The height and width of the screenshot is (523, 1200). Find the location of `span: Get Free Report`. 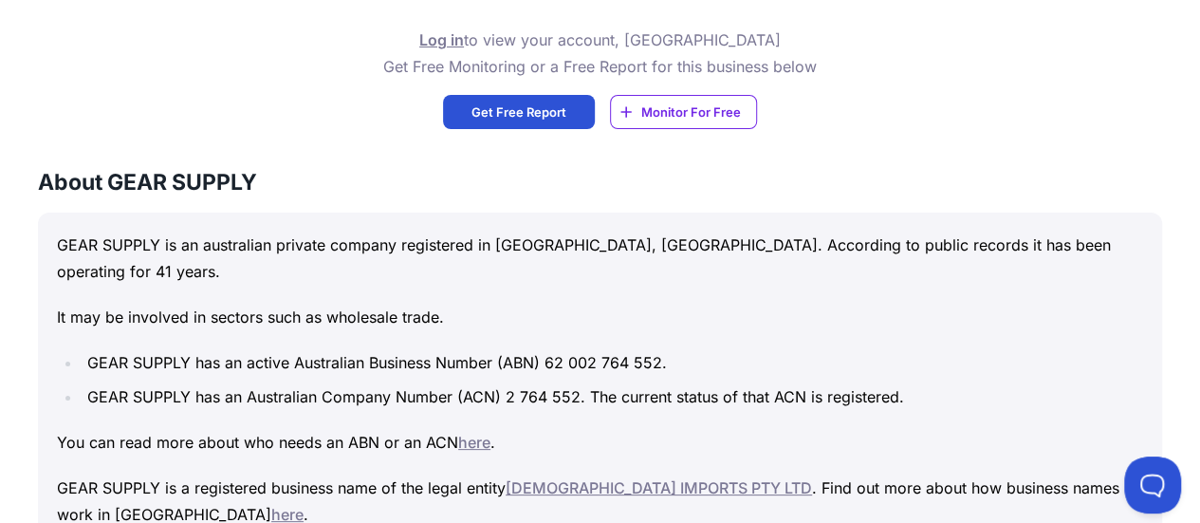

span: Get Free Report is located at coordinates (519, 112).